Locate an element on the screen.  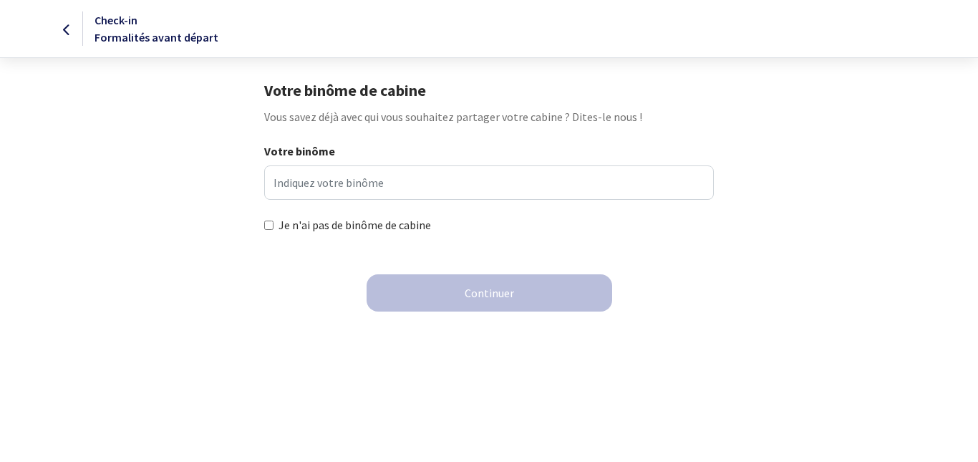
p: Vous savez déjà avec qui vous souhaitez partager votre cabine ? Dites-le nous ! is located at coordinates (488, 117).